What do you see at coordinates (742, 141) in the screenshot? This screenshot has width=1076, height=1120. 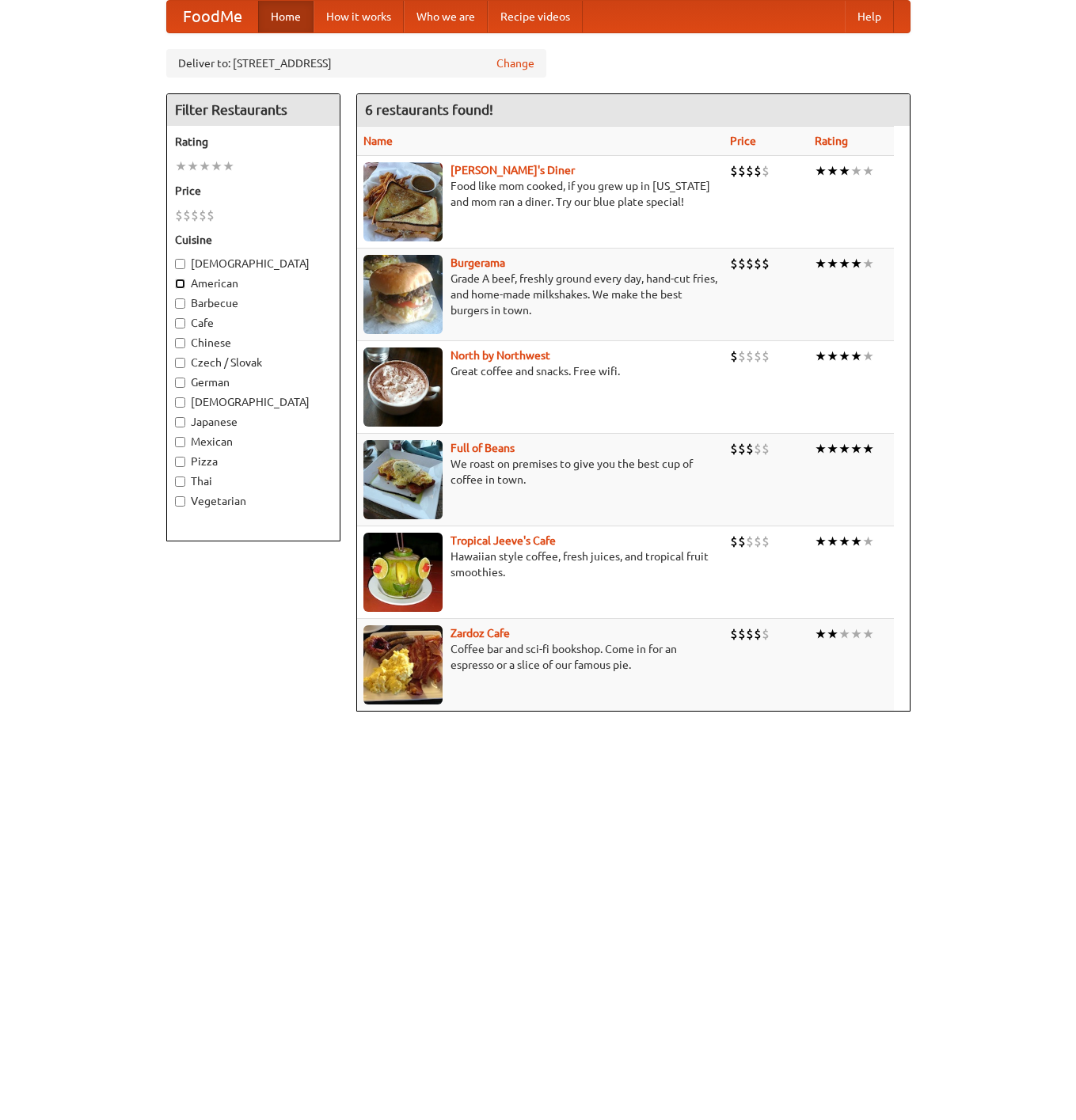 I see `a: Price` at bounding box center [742, 141].